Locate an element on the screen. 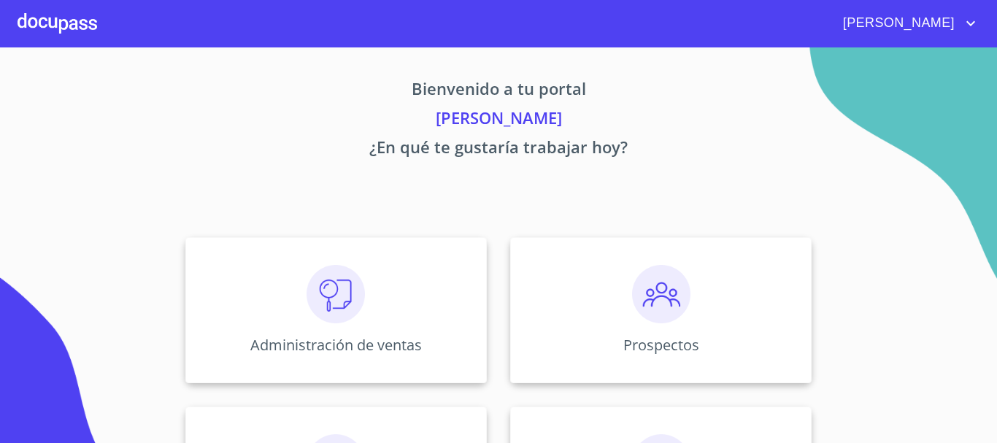 The height and width of the screenshot is (443, 997). p: Administración de ventas is located at coordinates (336, 345).